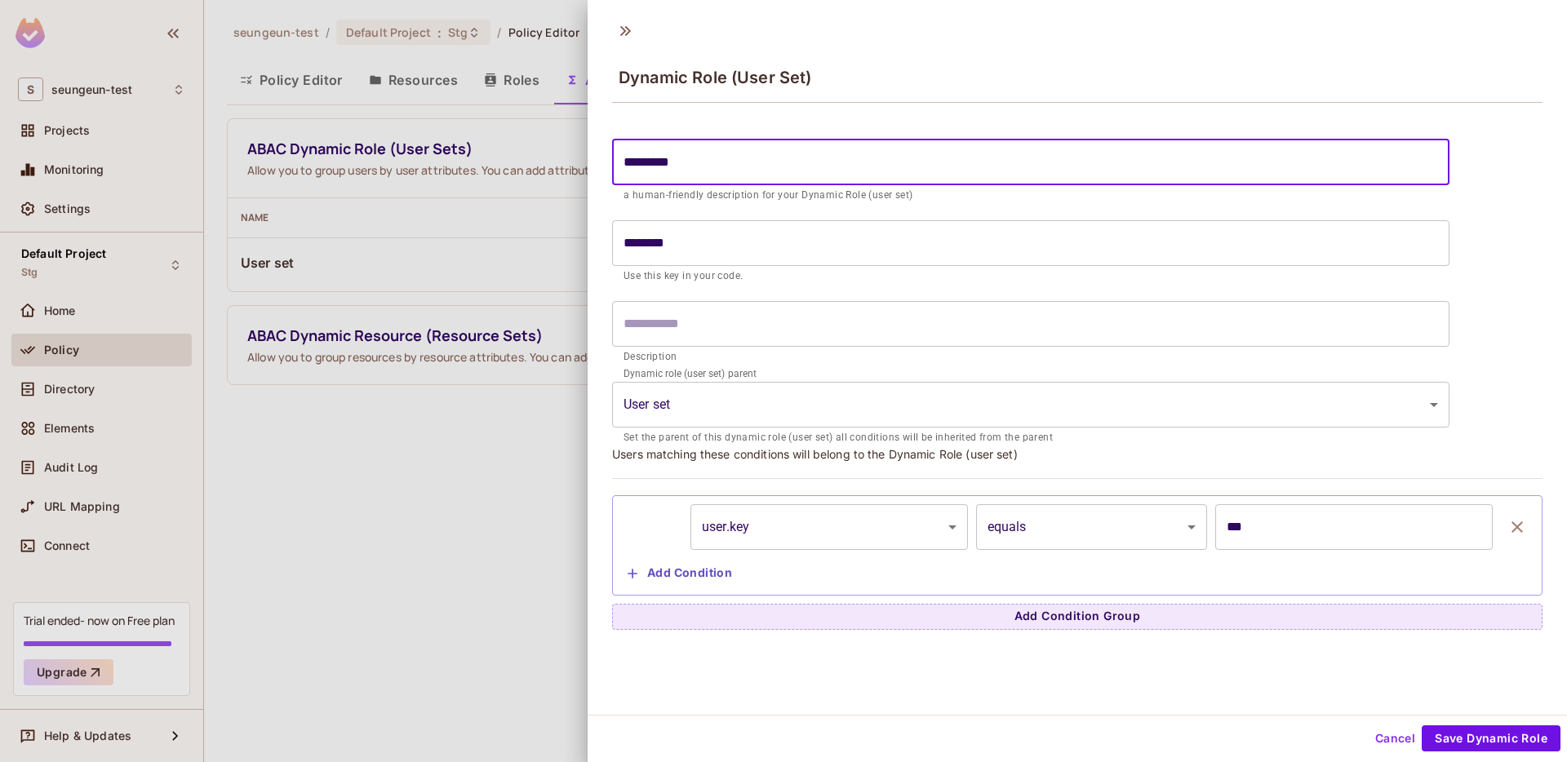  I want to click on span: Dynamic Role (User Set), so click(715, 78).